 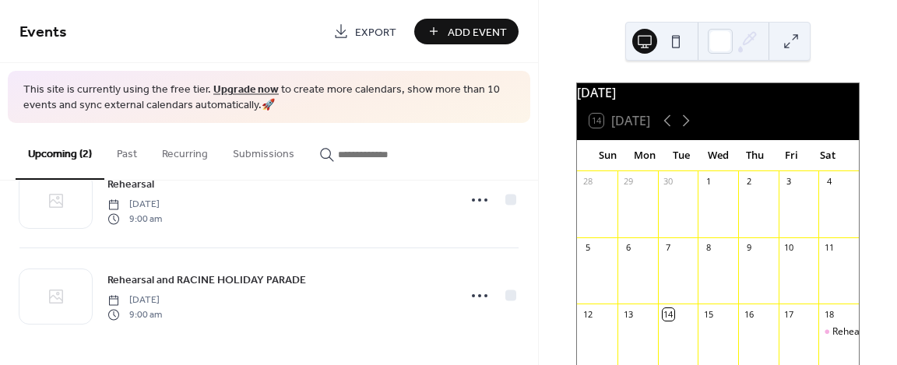 What do you see at coordinates (263, 150) in the screenshot?
I see `button: Submissions` at bounding box center [263, 150].